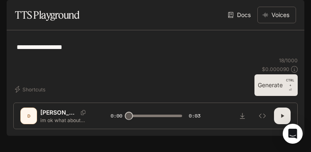 The height and width of the screenshot is (152, 311). Describe the element at coordinates (290, 83) in the screenshot. I see `p: CTRL +` at that location.